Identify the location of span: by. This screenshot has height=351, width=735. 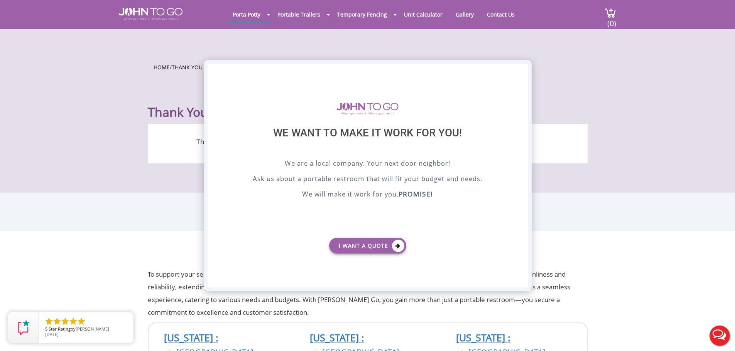
(86, 330).